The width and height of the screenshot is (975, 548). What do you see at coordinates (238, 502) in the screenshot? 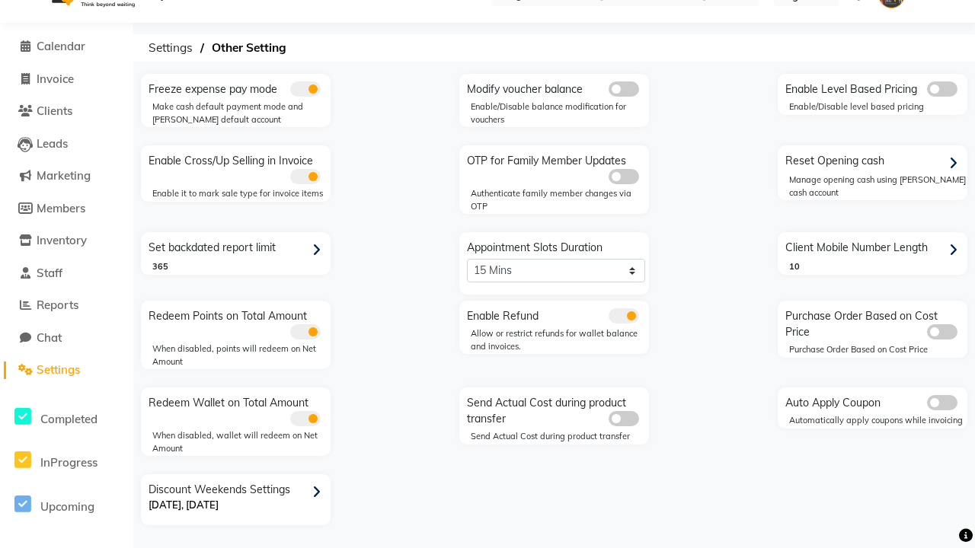
I see `div: Discount Weekends Settings` at bounding box center [238, 502].